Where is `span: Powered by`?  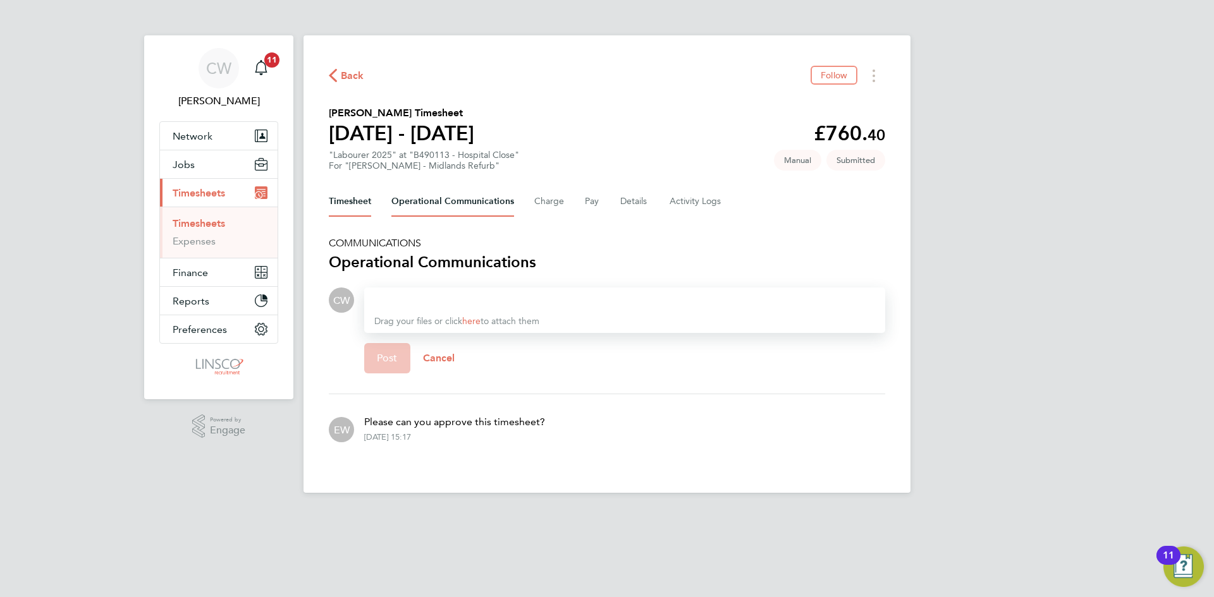
span: Powered by is located at coordinates (228, 420).